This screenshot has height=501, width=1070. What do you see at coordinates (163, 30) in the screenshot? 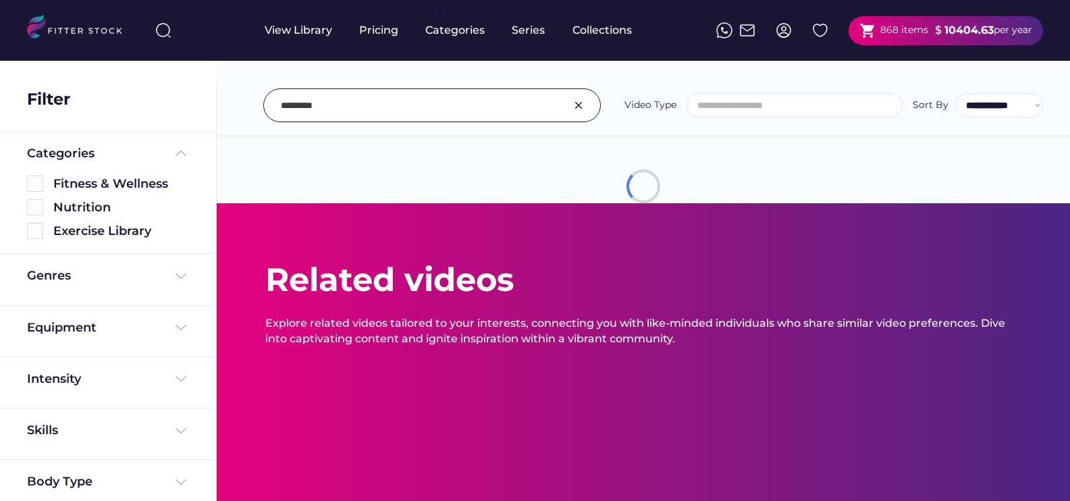
I see `img: search-normal%203.svg` at bounding box center [163, 30].